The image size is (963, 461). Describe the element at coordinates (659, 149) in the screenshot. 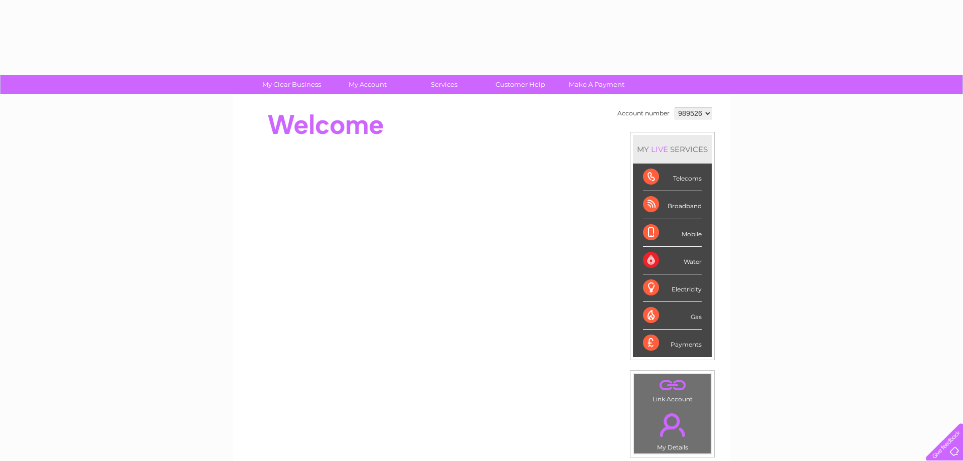

I see `div: LIVE` at that location.